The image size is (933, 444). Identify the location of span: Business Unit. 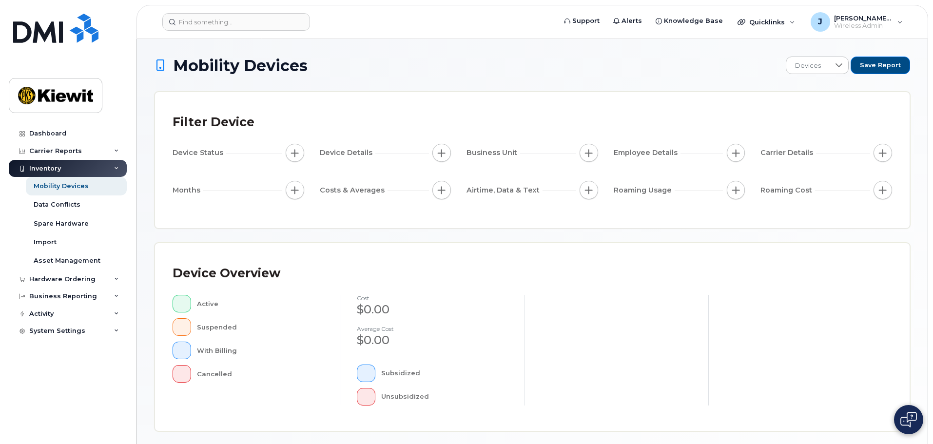
(493, 153).